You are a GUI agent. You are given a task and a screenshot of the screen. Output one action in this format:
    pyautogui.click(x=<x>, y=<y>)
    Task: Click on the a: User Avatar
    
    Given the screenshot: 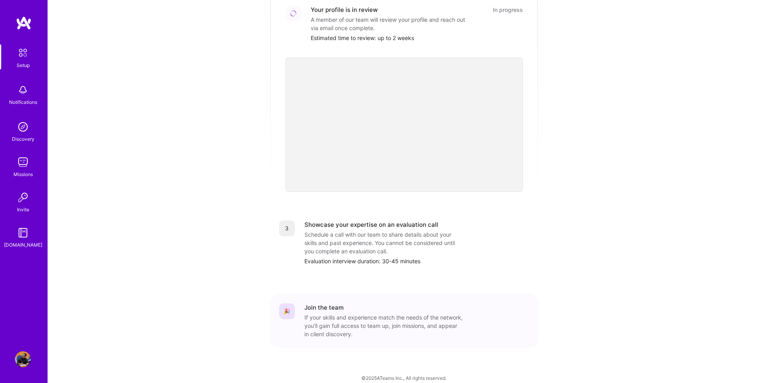 What is the action you would take?
    pyautogui.click(x=23, y=359)
    